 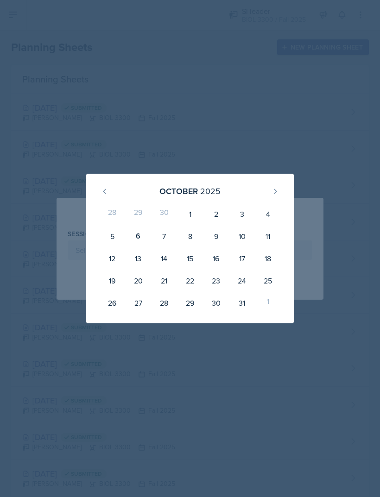 What do you see at coordinates (164, 258) in the screenshot?
I see `div: 14` at bounding box center [164, 258].